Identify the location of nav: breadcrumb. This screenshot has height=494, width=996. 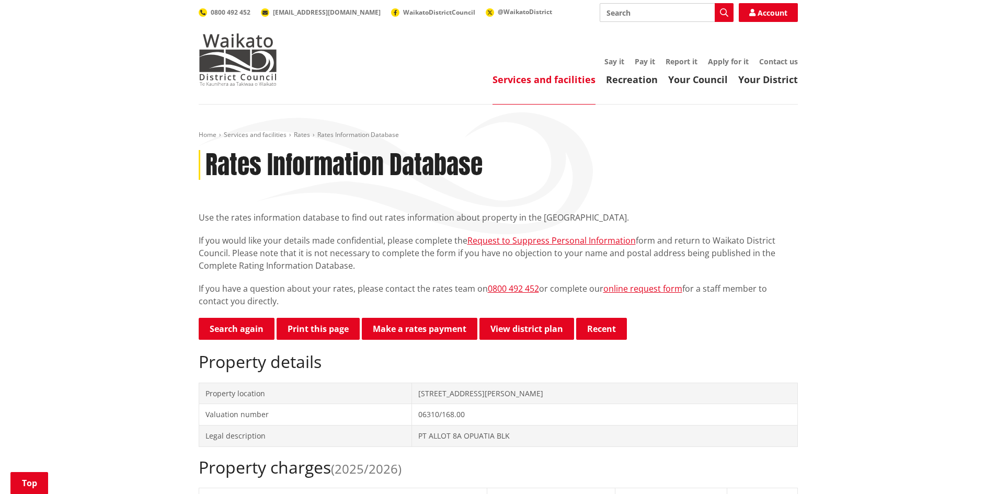
(498, 135).